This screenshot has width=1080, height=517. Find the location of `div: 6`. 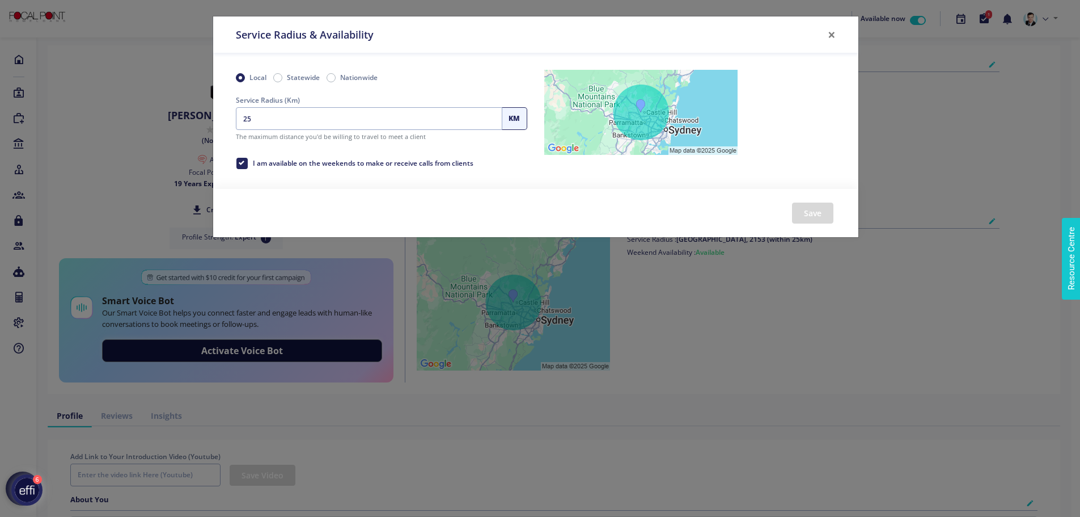

div: 6 is located at coordinates (37, 479).